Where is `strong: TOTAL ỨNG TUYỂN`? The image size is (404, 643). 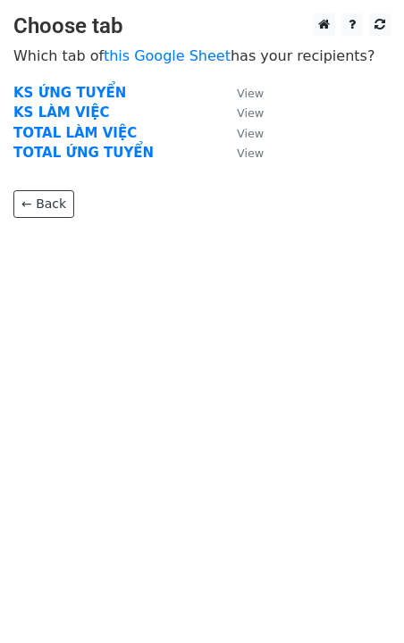 strong: TOTAL ỨNG TUYỂN is located at coordinates (83, 153).